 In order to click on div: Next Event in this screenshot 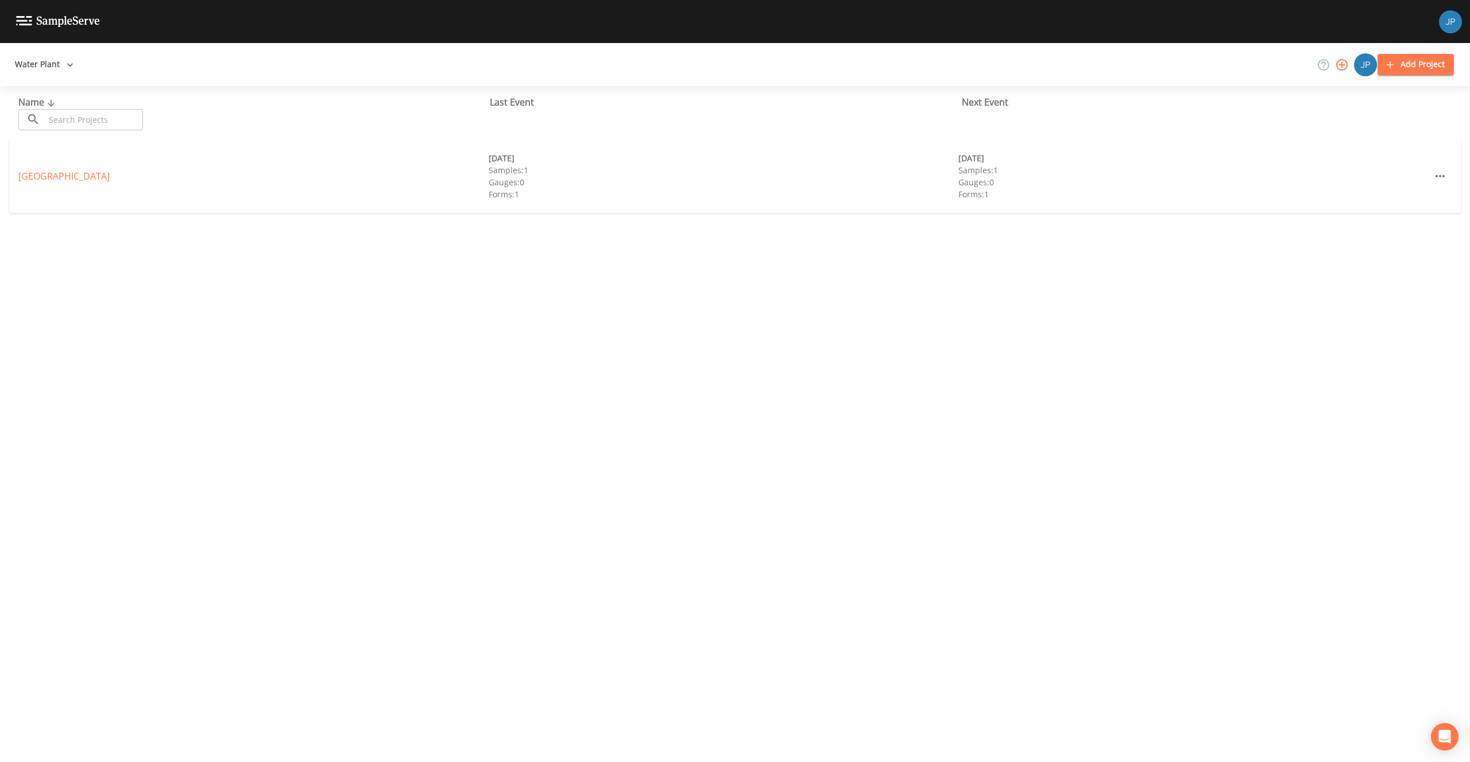, I will do `click(1197, 102)`.